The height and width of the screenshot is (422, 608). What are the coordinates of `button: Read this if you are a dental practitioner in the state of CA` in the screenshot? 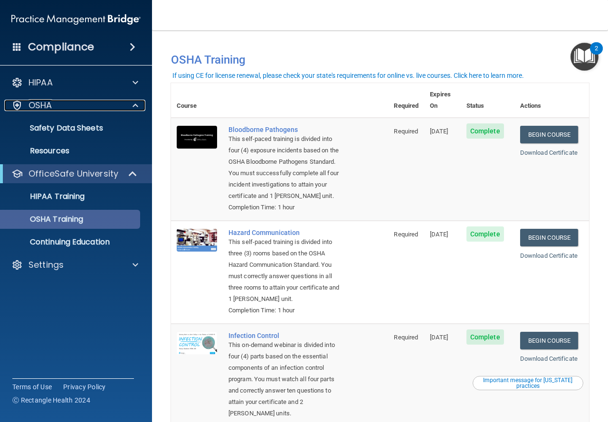 It's located at (528, 383).